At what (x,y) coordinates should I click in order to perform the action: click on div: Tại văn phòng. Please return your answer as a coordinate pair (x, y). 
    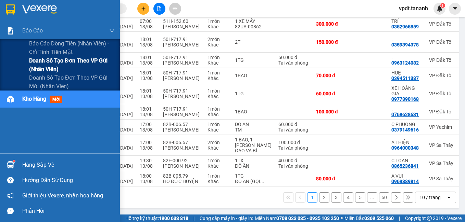
    Looking at the image, I should click on (294, 130).